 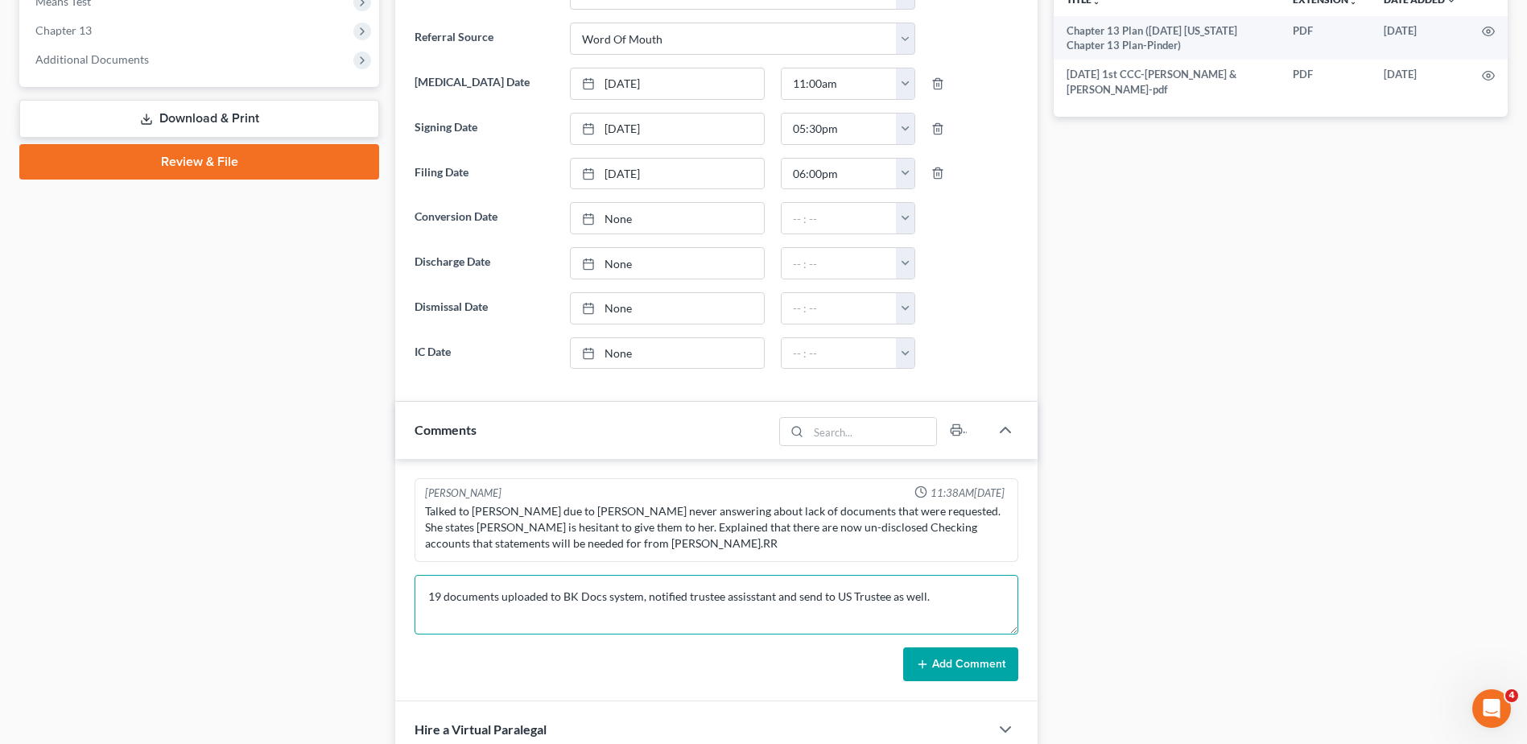 What do you see at coordinates (484, 353) in the screenshot?
I see `label: IC Date` at bounding box center [484, 353].